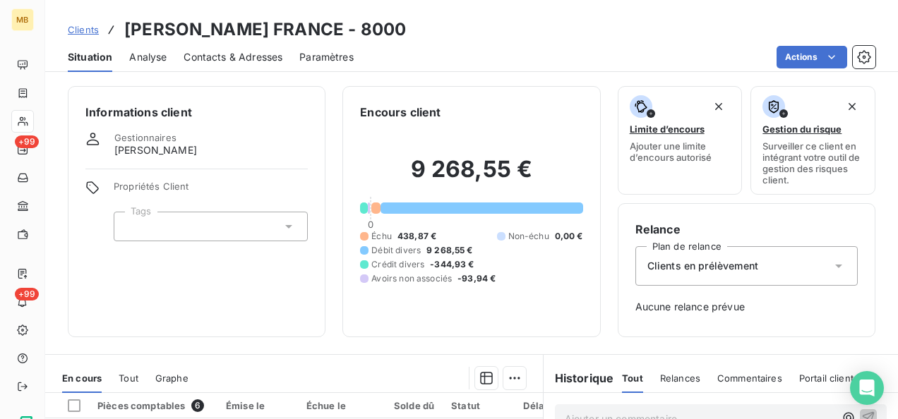 The height and width of the screenshot is (419, 898). Describe the element at coordinates (400, 112) in the screenshot. I see `h6: Encours client` at that location.